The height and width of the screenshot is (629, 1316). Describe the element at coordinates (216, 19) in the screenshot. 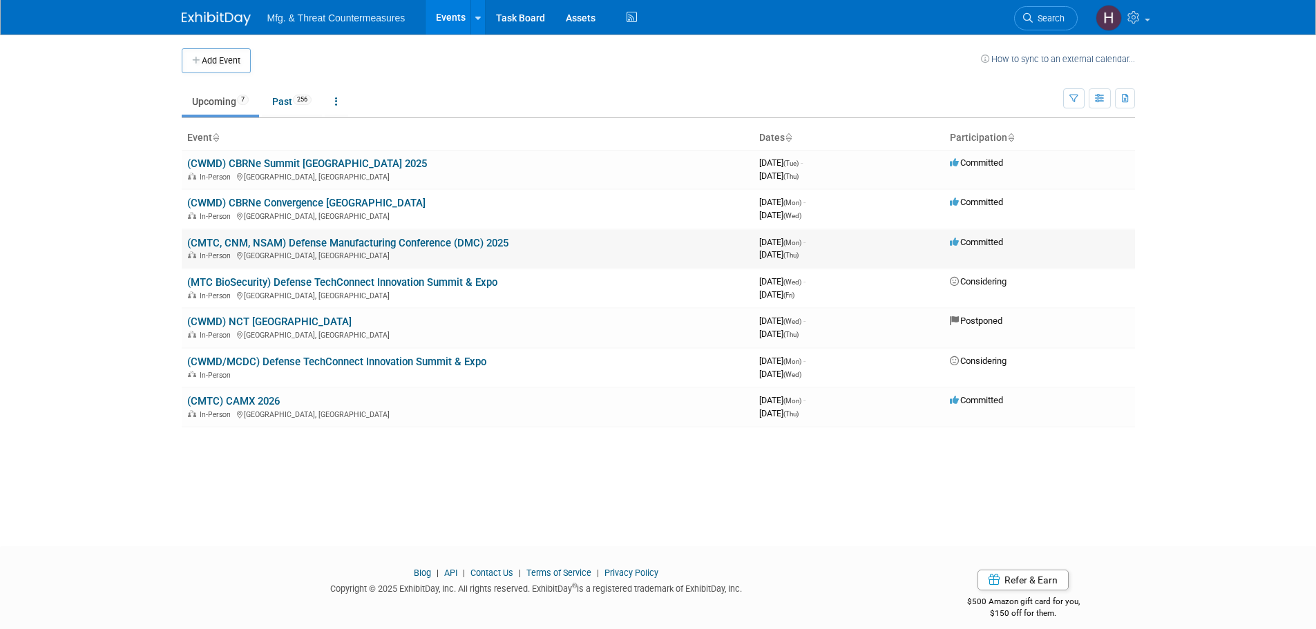

I see `img: ExhibitDay` at that location.